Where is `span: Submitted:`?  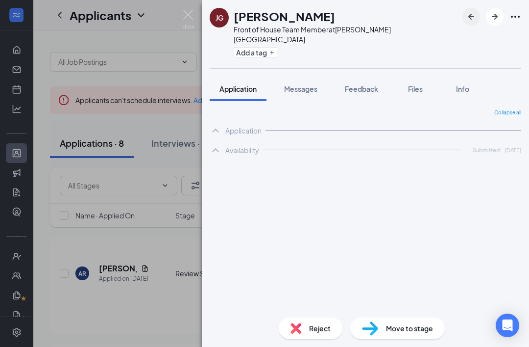
span: Submitted: is located at coordinates (487, 149).